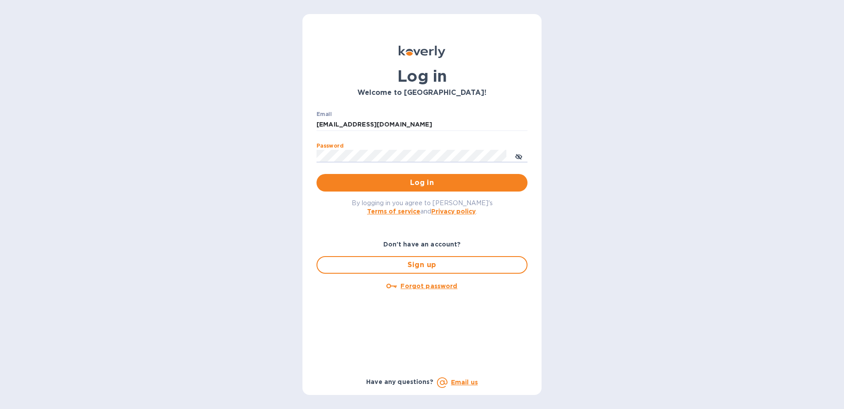 The width and height of the screenshot is (844, 409). Describe the element at coordinates (453, 211) in the screenshot. I see `b: Privacy policy` at that location.